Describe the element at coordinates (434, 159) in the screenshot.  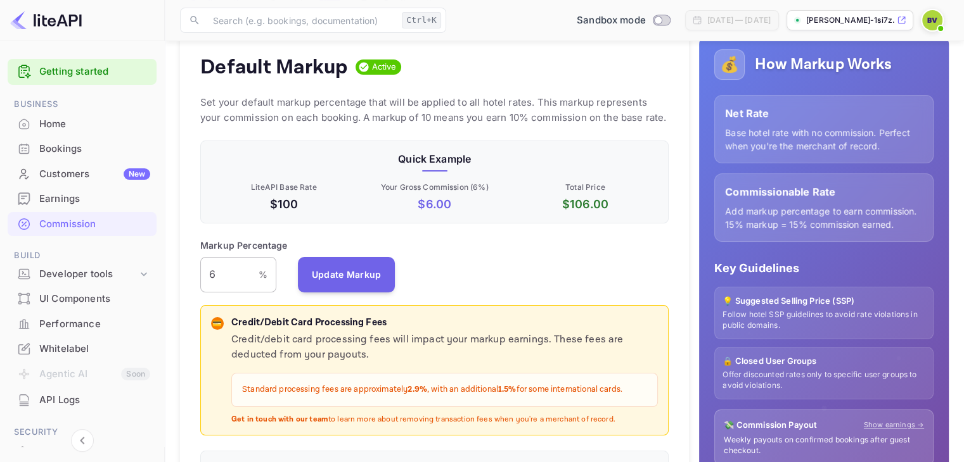
I see `p: Quick Example` at that location.